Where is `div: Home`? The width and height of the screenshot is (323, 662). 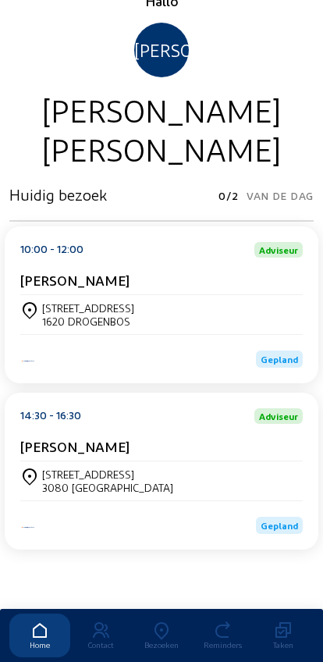 div: Home is located at coordinates (40, 644).